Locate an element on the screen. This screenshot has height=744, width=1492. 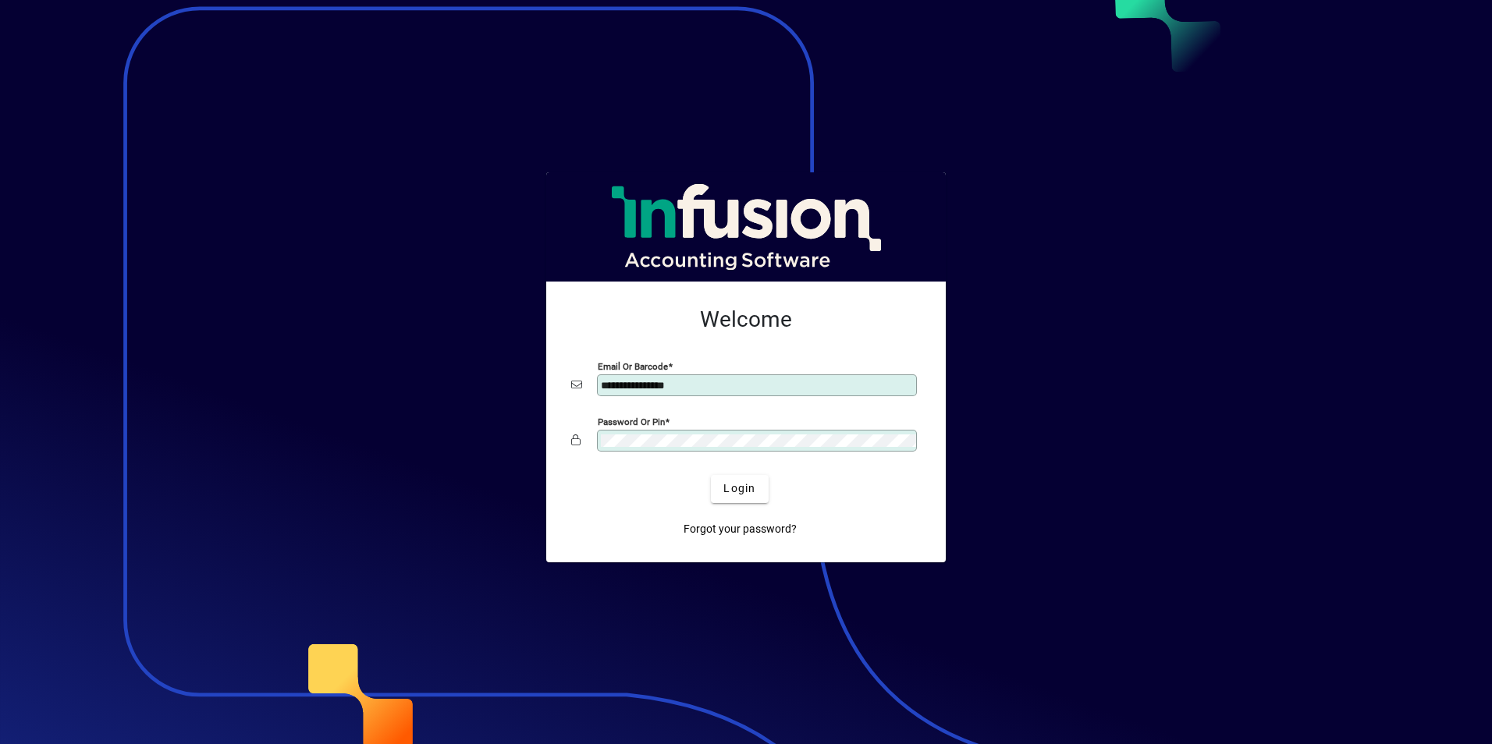
mat-label: Password or Pin is located at coordinates (631, 421).